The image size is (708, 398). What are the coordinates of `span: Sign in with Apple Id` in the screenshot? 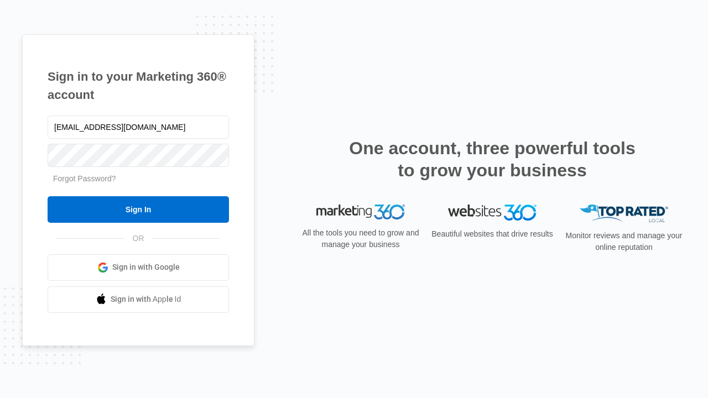 It's located at (146, 299).